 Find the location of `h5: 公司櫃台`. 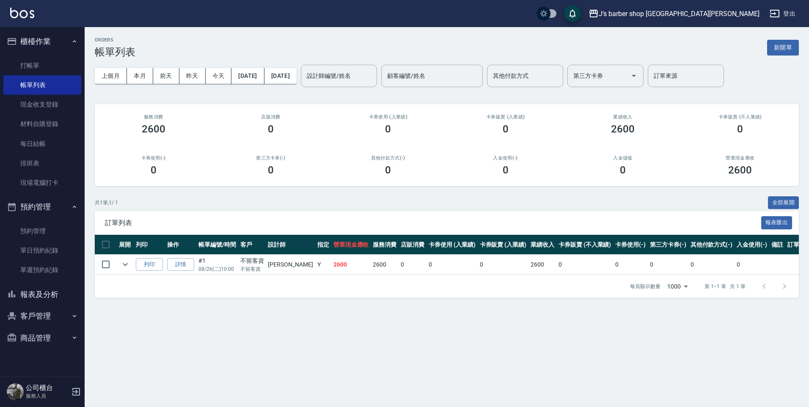

h5: 公司櫃台 is located at coordinates (47, 388).